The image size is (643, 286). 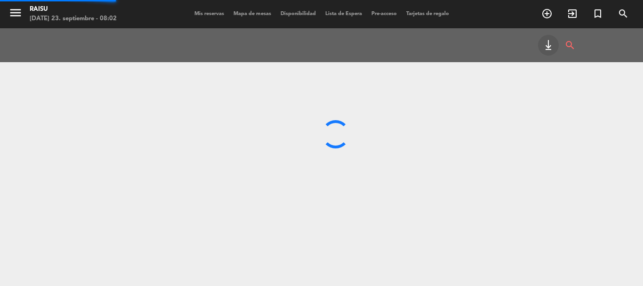 I want to click on span: Disponibilidad, so click(x=298, y=14).